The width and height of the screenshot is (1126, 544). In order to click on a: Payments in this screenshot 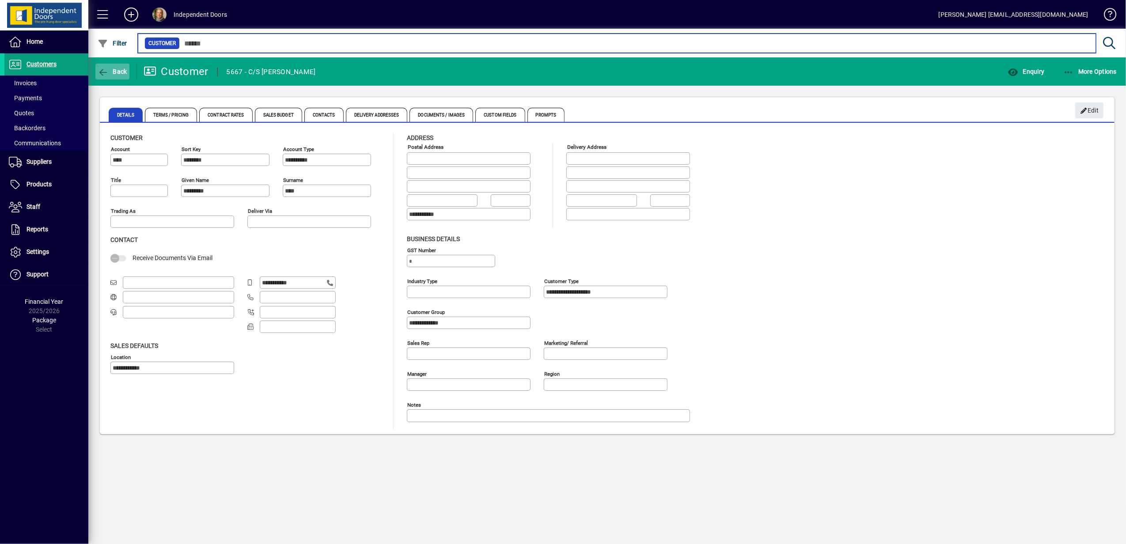, I will do `click(46, 98)`.